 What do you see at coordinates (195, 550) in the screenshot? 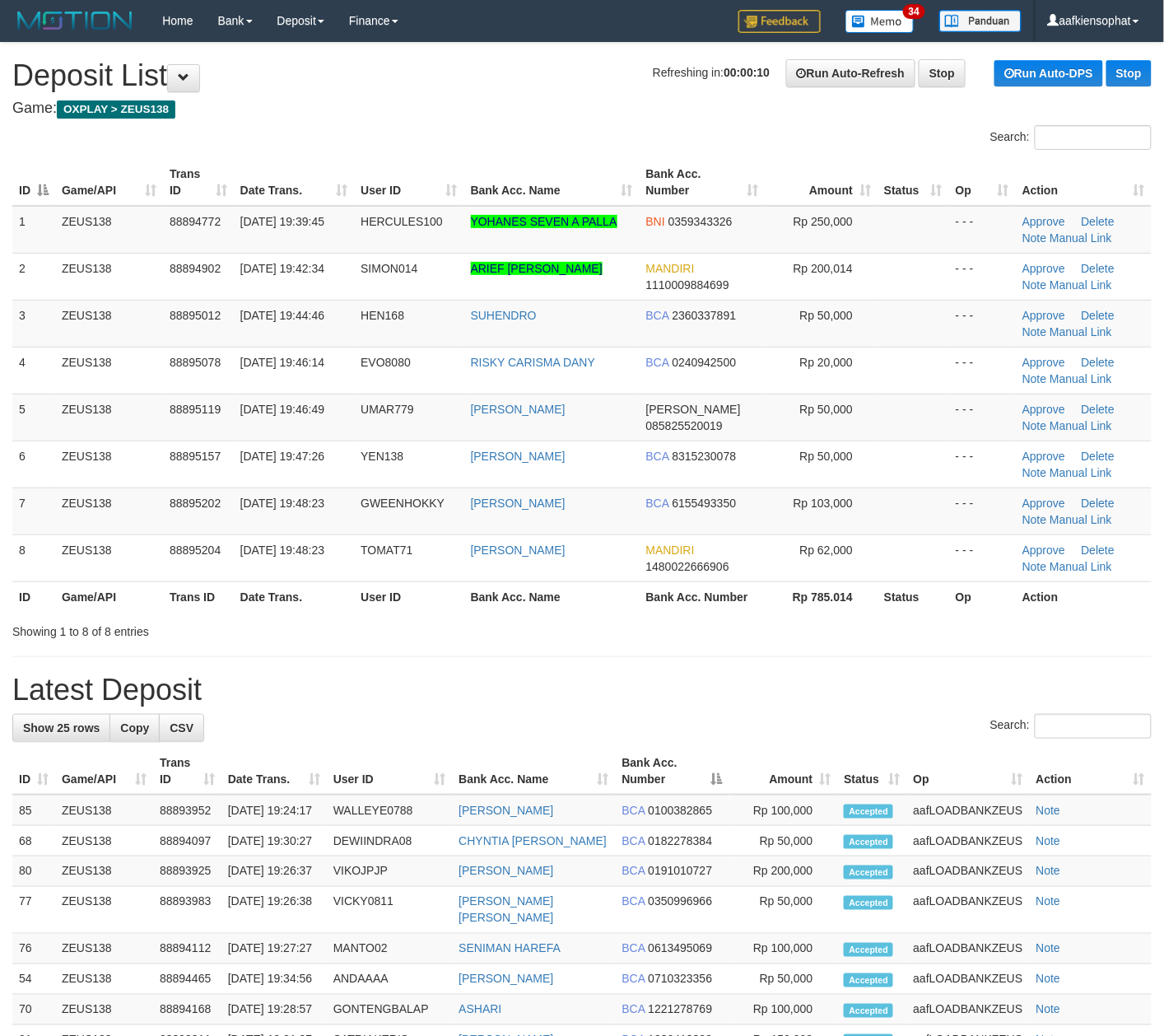
I see `span: 88895204` at bounding box center [195, 550].